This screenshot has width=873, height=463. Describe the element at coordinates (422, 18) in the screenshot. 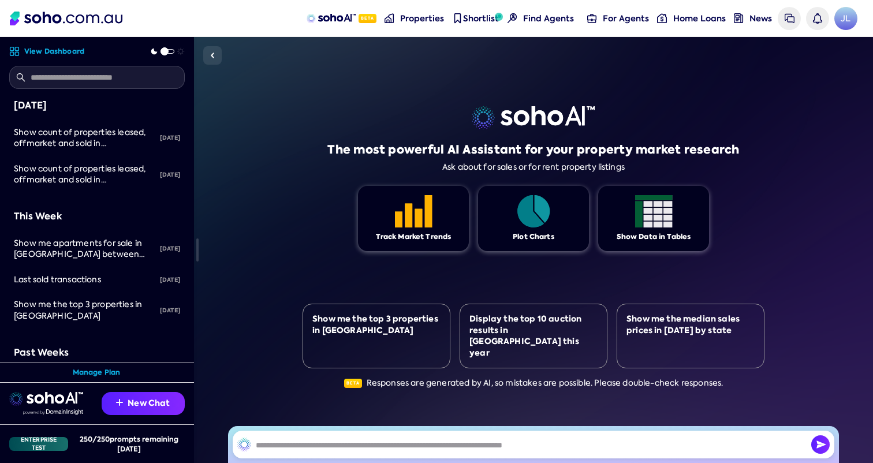

I see `span: Properties` at that location.